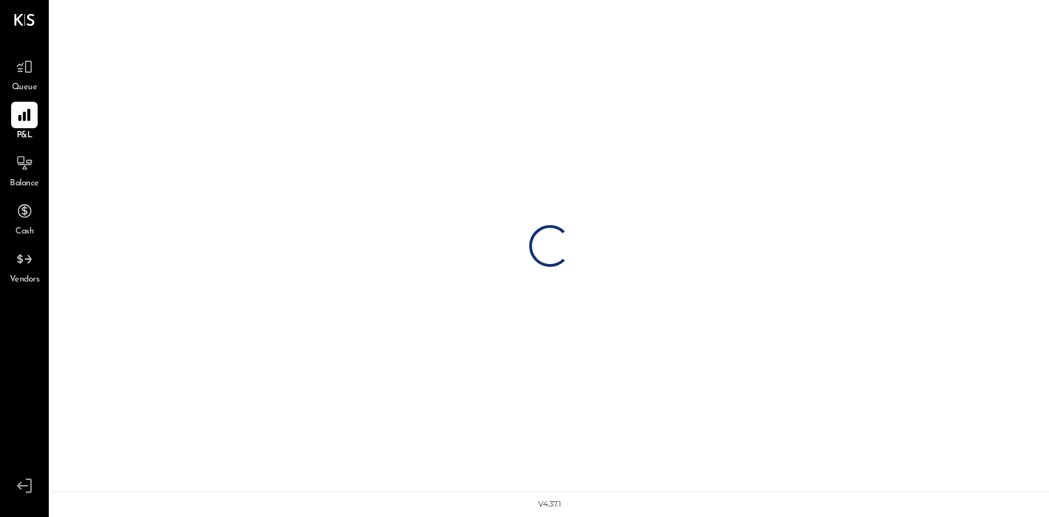  Describe the element at coordinates (24, 74) in the screenshot. I see `a: Queue` at that location.